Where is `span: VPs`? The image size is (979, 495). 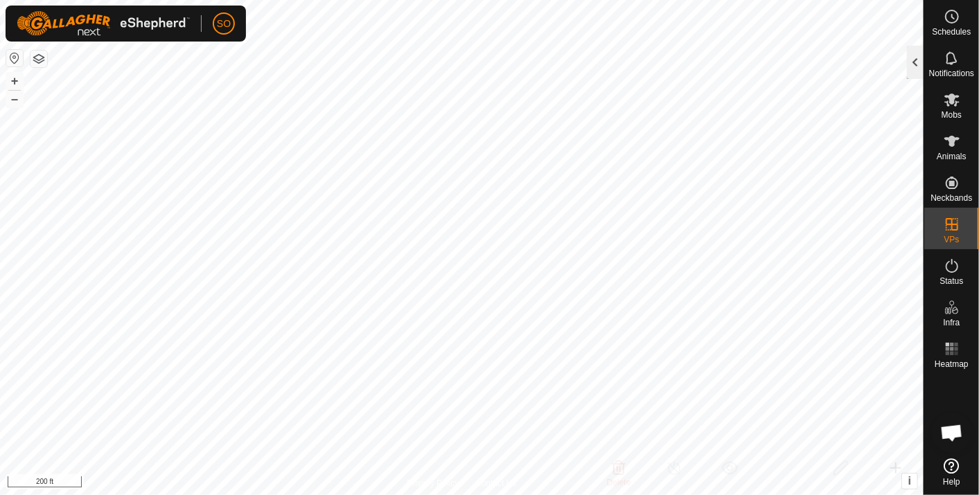
span: VPs is located at coordinates (951, 240).